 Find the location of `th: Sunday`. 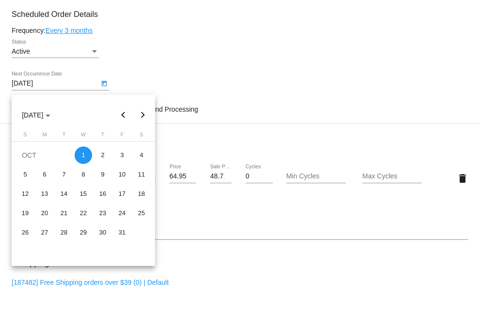

th: Sunday is located at coordinates (25, 137).